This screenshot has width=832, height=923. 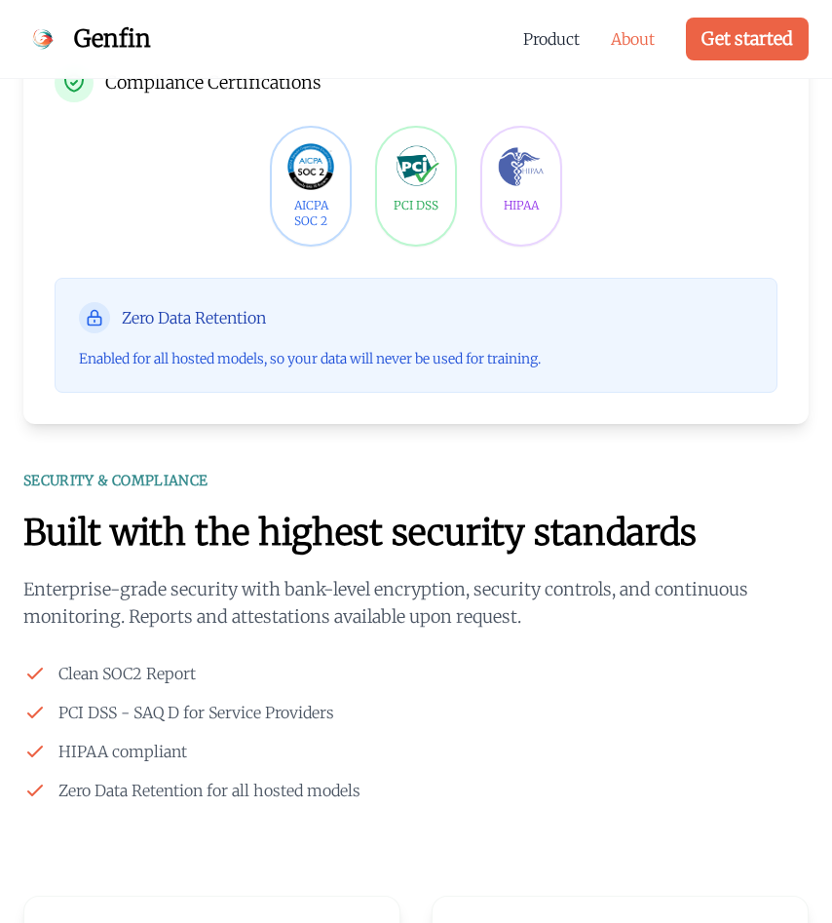 What do you see at coordinates (213, 83) in the screenshot?
I see `span: Compliance Certifications` at bounding box center [213, 83].